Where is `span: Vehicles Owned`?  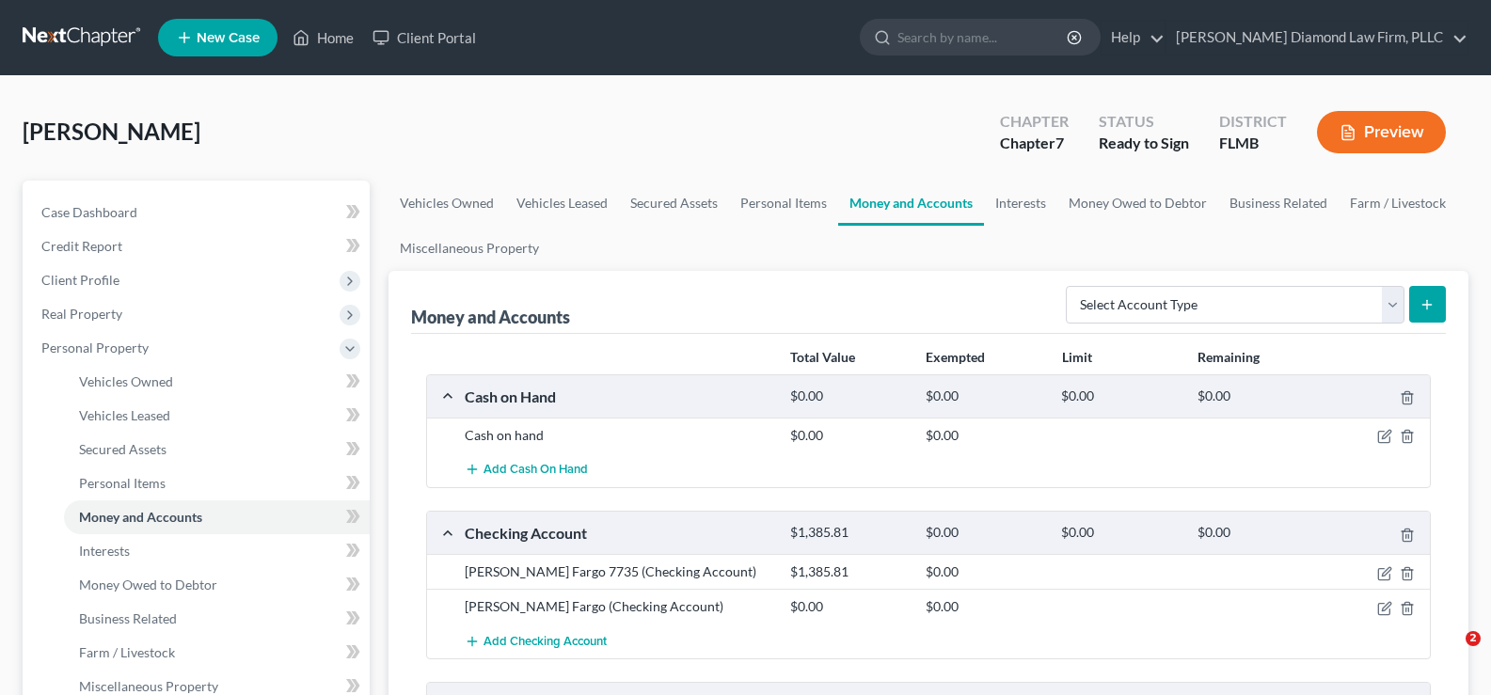 span: Vehicles Owned is located at coordinates (126, 381).